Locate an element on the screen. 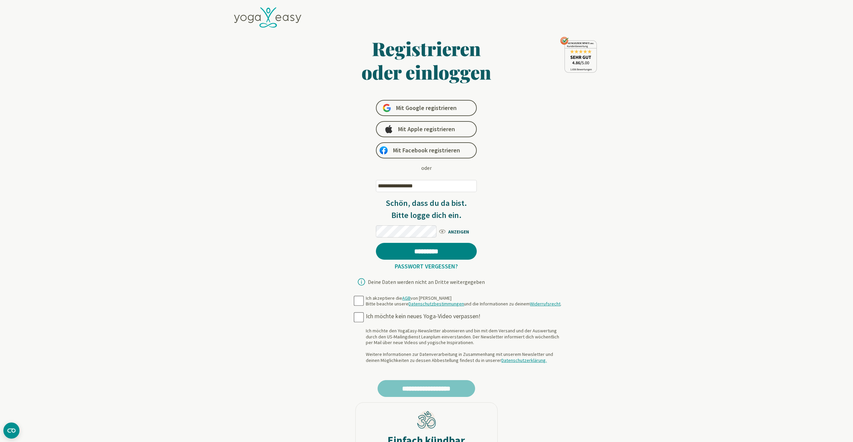 This screenshot has height=442, width=853. div: Ich möchte den YogaEasy-Newsletter abonnieren und bin mit dem Versand und der Auswertung durch de... is located at coordinates (465, 345).